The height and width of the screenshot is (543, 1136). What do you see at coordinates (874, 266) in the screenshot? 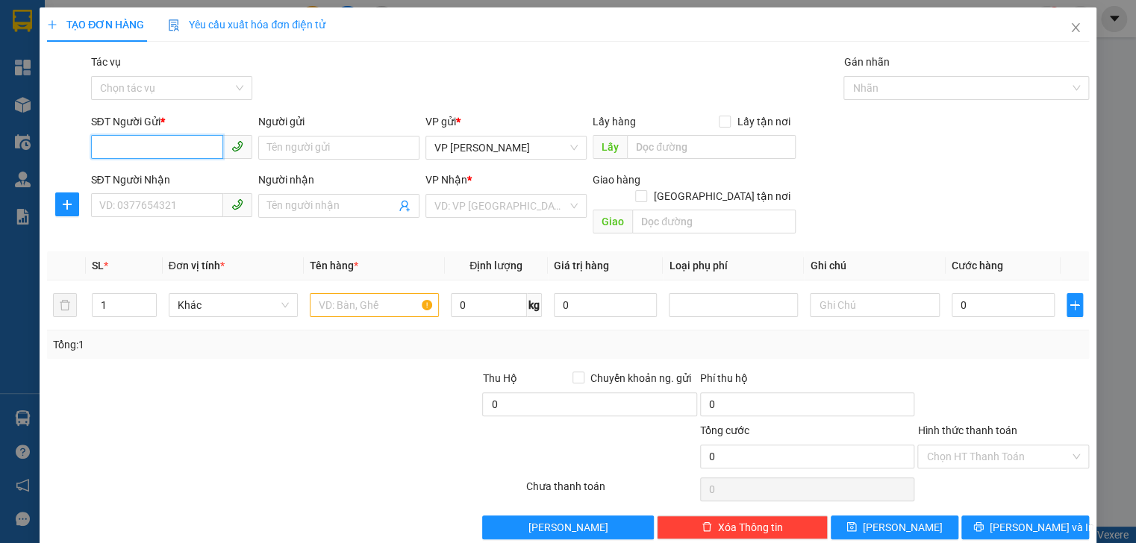
I see `th: Ghi chú` at bounding box center [874, 266].